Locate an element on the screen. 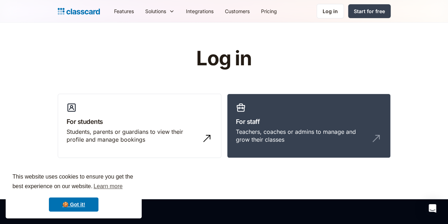 The image size is (448, 224). a: For staffTeachers, coaches or admins to manage and grow their classes is located at coordinates (309, 126).